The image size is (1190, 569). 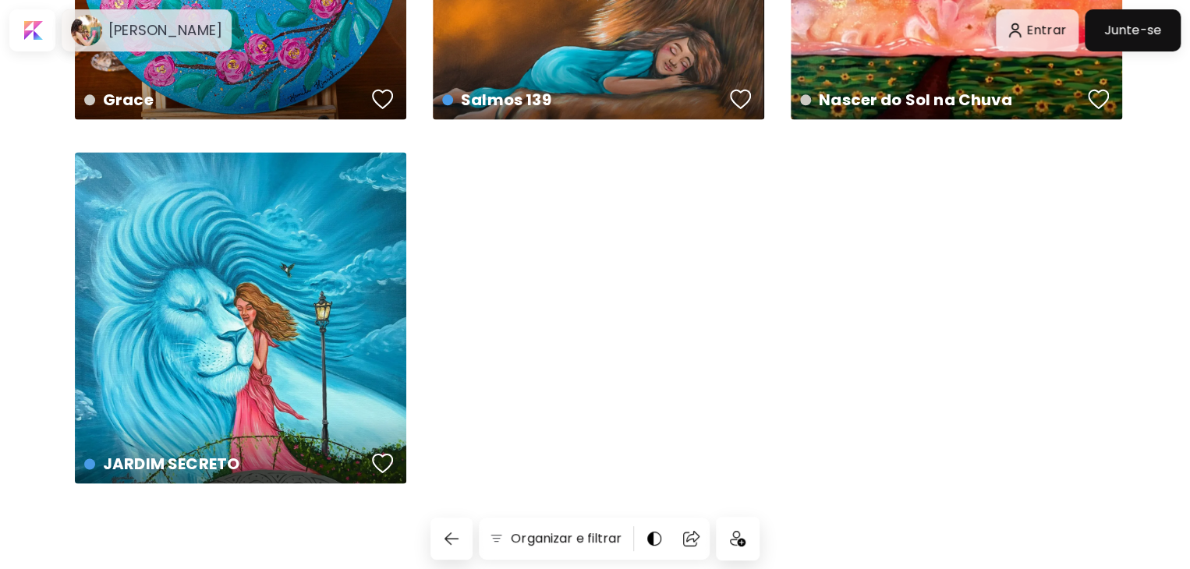 I want to click on h4: Salmos 139, so click(x=583, y=100).